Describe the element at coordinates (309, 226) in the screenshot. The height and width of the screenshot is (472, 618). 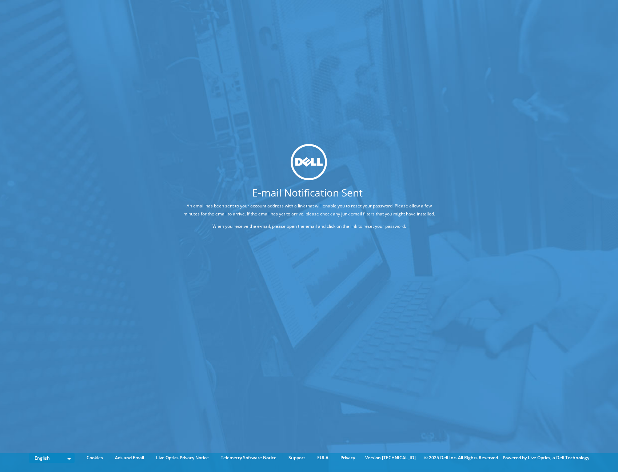
I see `p: When you receive the e-mail, please open the email and click on the link to reset your password.` at that location.